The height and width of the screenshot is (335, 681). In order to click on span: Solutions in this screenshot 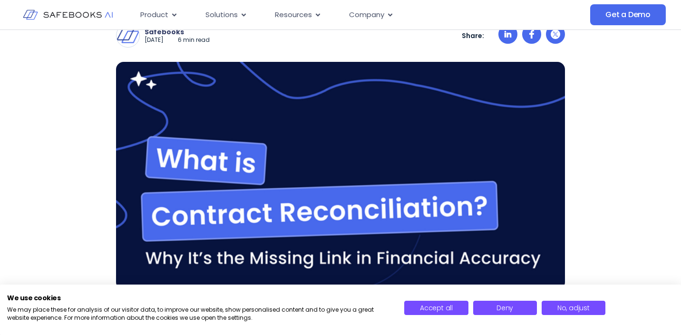, I will do `click(222, 15)`.